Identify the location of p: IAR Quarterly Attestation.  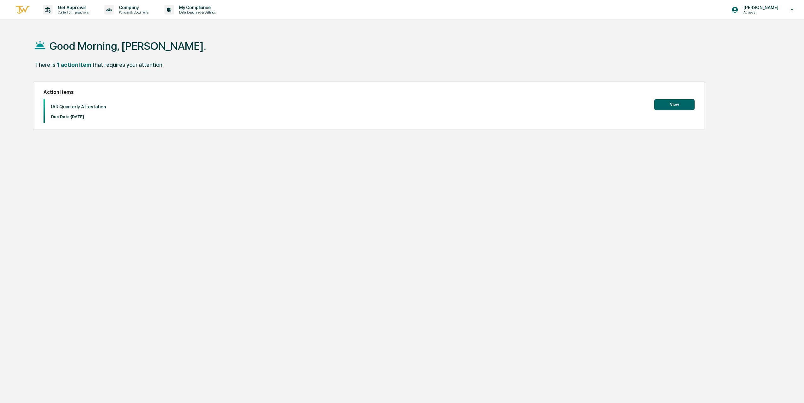
(78, 107).